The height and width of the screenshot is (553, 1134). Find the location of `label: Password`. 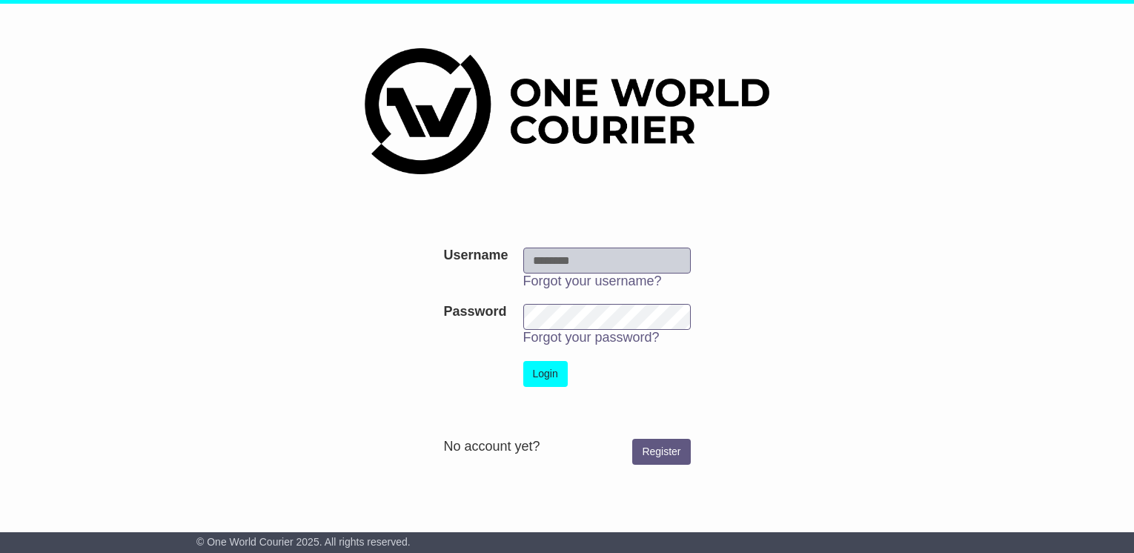

label: Password is located at coordinates (474, 312).